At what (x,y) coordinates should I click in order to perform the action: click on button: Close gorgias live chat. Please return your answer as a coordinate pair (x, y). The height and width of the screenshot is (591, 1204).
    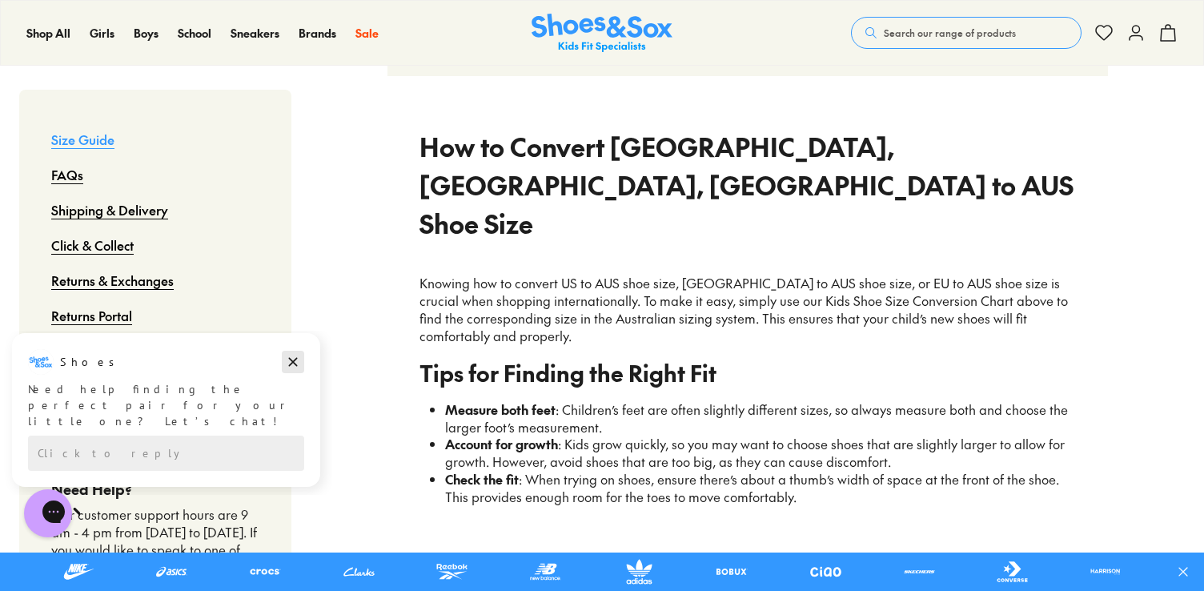
    Looking at the image, I should click on (32, 30).